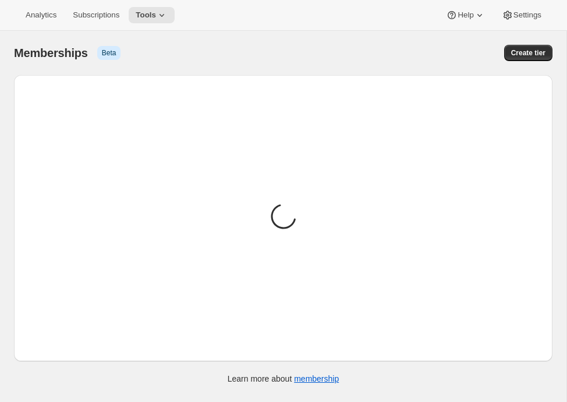 Image resolution: width=567 pixels, height=402 pixels. What do you see at coordinates (283, 379) in the screenshot?
I see `p: Learn more about` at bounding box center [283, 379].